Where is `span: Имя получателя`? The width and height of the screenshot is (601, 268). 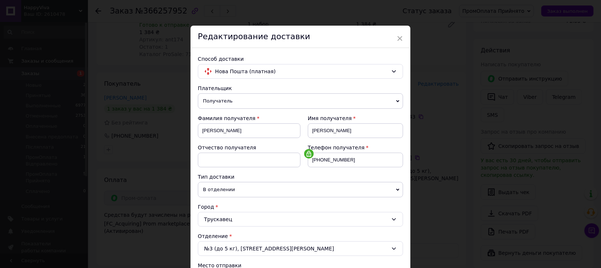 span: Имя получателя is located at coordinates (330, 118).